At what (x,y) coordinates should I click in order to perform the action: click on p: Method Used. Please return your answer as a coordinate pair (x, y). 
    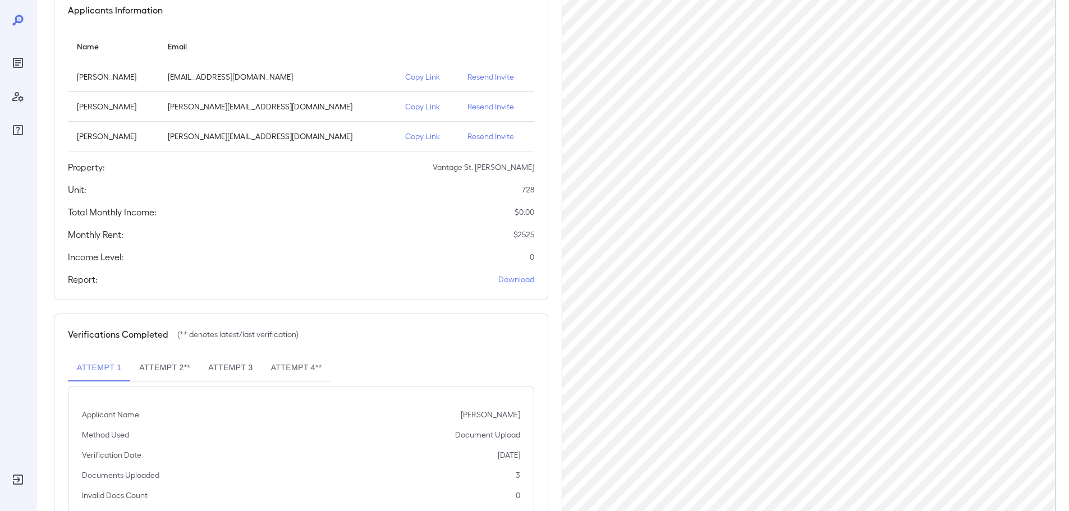
    Looking at the image, I should click on (106, 435).